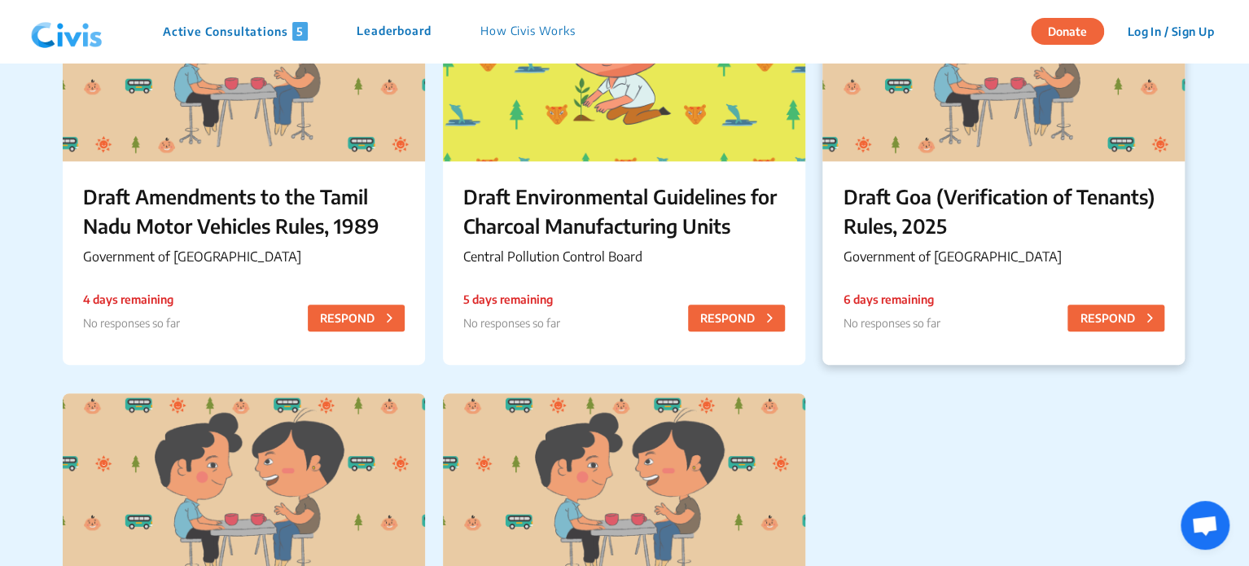  What do you see at coordinates (235, 31) in the screenshot?
I see `p: Active Consultations` at bounding box center [235, 31].